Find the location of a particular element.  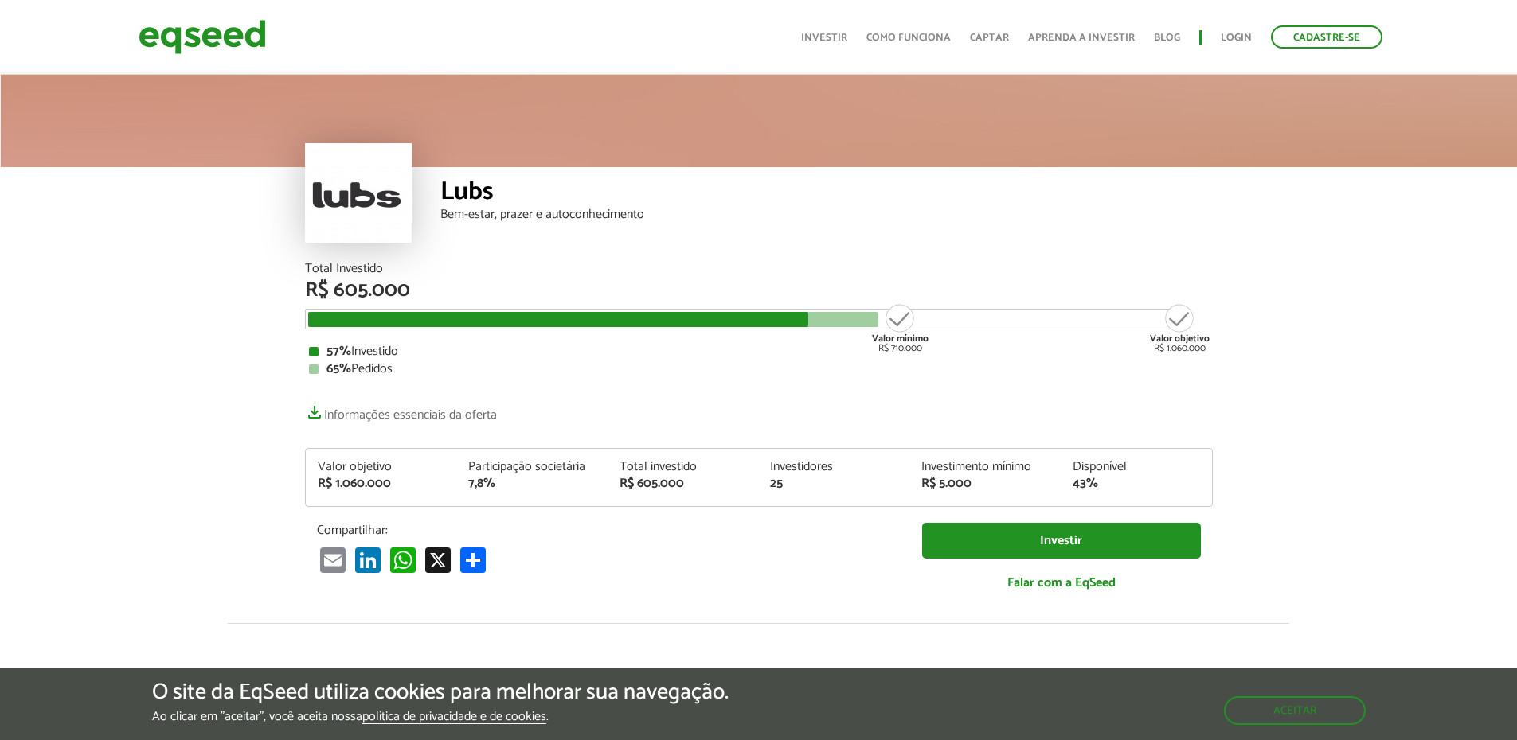

div: 43% is located at coordinates (1136, 484).